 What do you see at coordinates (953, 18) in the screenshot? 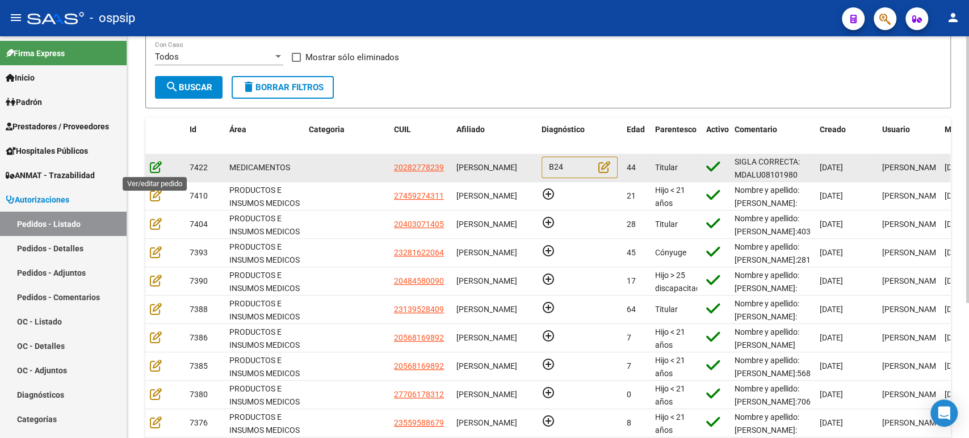
I see `mat-icon: person` at bounding box center [953, 18].